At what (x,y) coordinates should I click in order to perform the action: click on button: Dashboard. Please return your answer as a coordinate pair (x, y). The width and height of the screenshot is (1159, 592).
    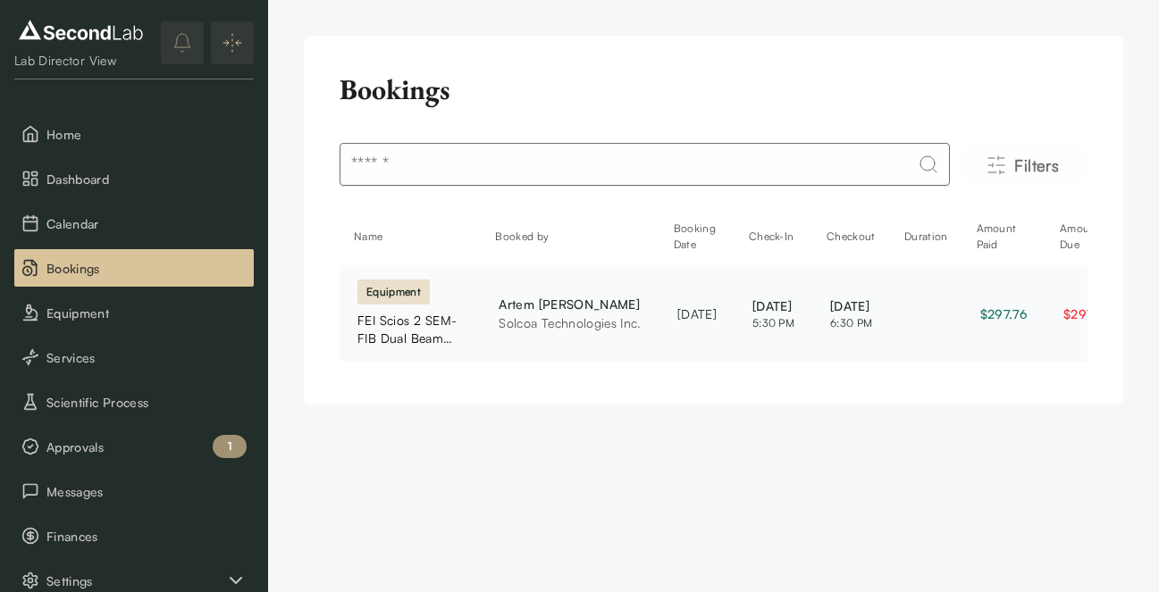
    Looking at the image, I should click on (134, 179).